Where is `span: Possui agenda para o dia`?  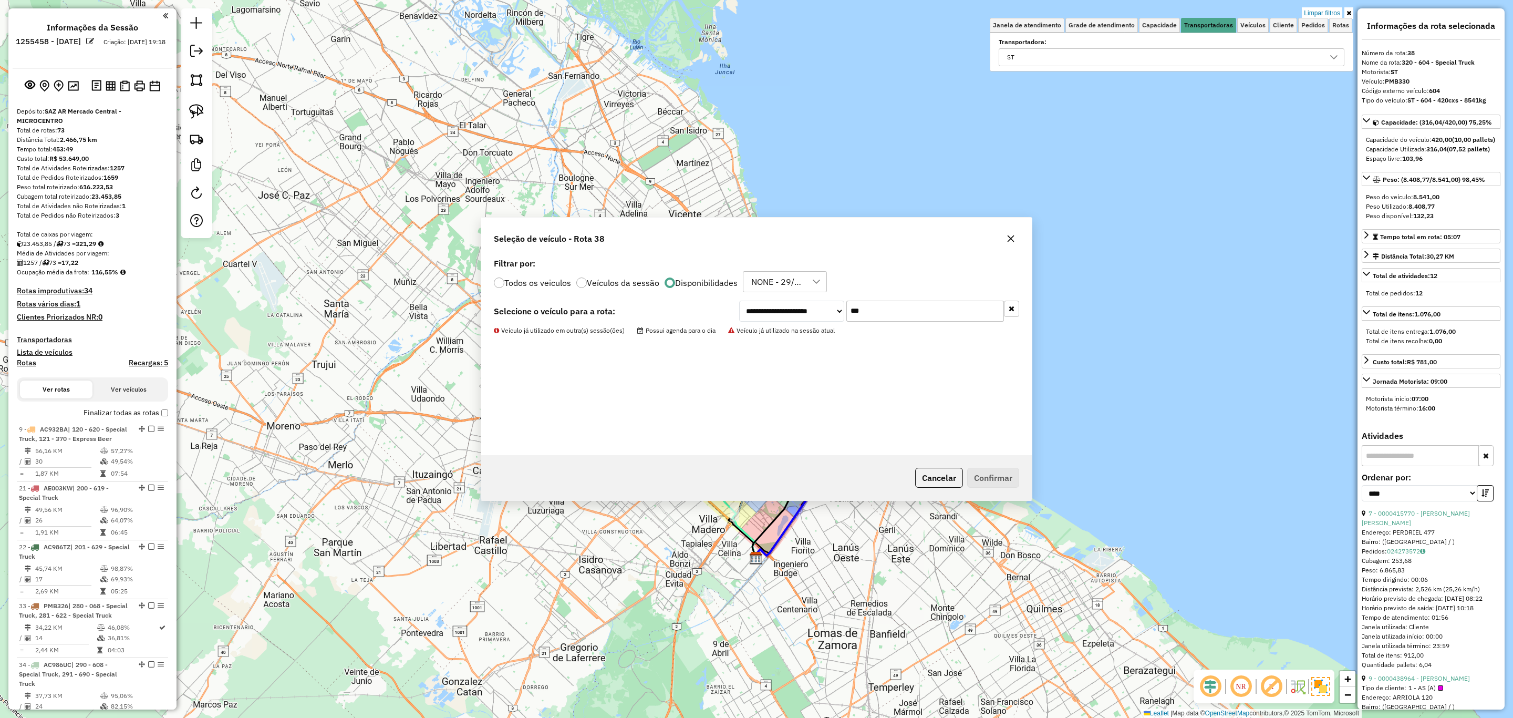
span: Possui agenda para o dia is located at coordinates (676, 330).